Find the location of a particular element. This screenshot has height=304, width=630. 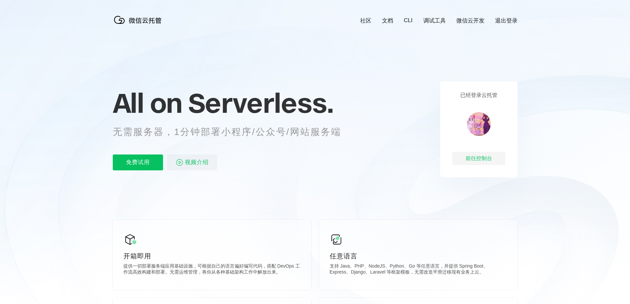

span: All on is located at coordinates (147, 103).